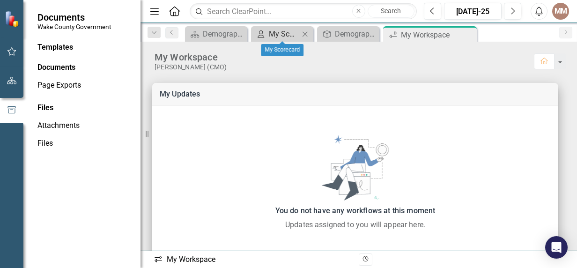 Image resolution: width=577 pixels, height=268 pixels. What do you see at coordinates (556, 247) in the screenshot?
I see `div: Open Intercom Messenger` at bounding box center [556, 247].